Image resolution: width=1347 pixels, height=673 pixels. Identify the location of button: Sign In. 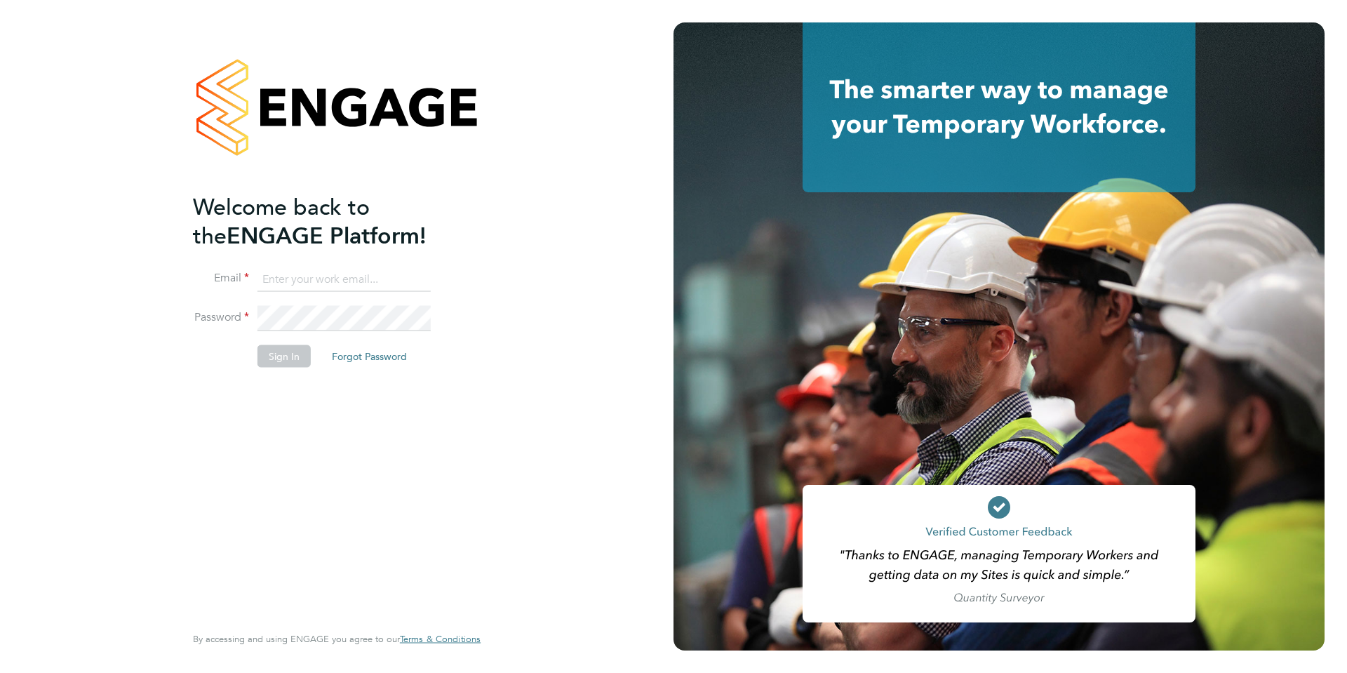
(284, 356).